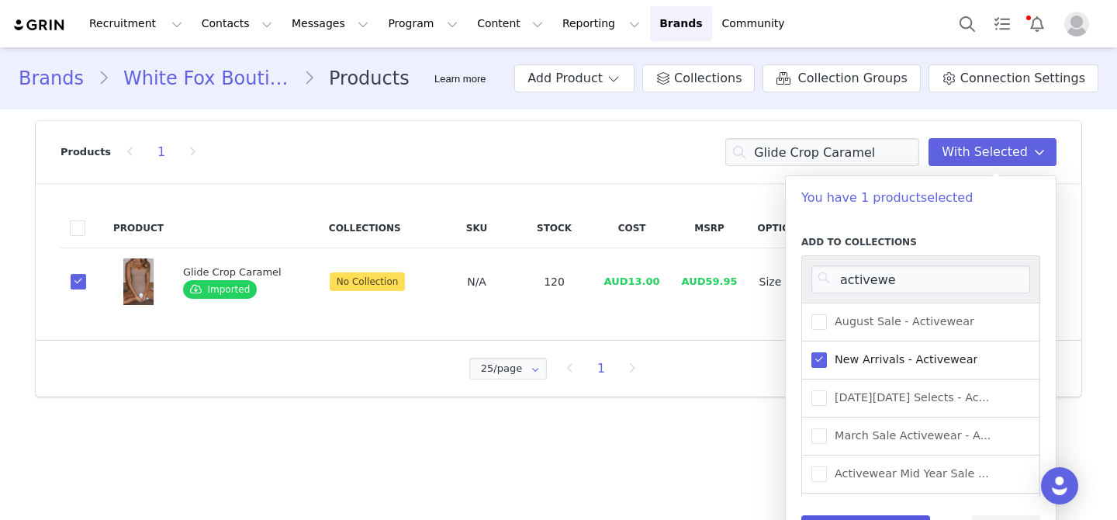  I want to click on label: March Sale Activewear - AUS/US Warehouse, so click(900, 436).